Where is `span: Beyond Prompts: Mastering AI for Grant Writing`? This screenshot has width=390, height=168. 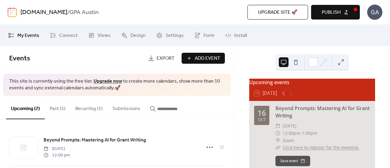
span: Beyond Prompts: Mastering AI for Grant Writing is located at coordinates (95, 140).